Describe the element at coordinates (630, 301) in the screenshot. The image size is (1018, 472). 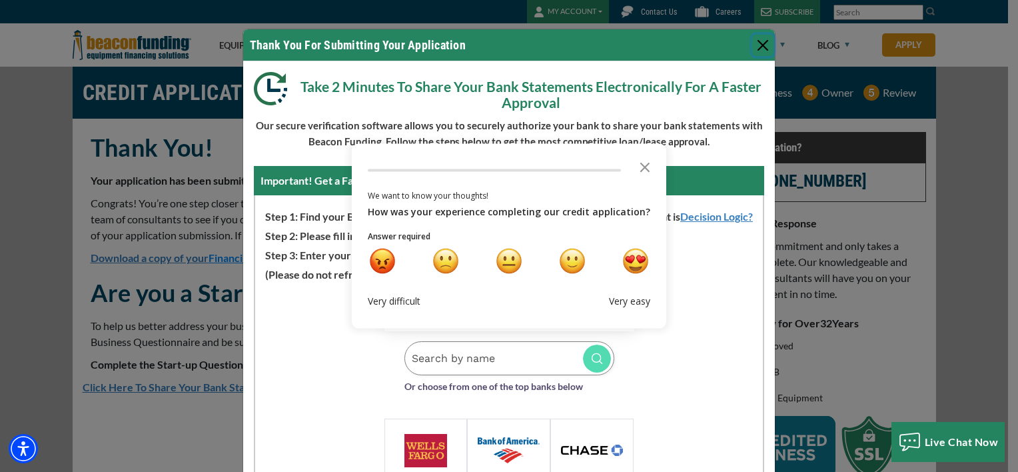
I see `div: Very easy` at that location.